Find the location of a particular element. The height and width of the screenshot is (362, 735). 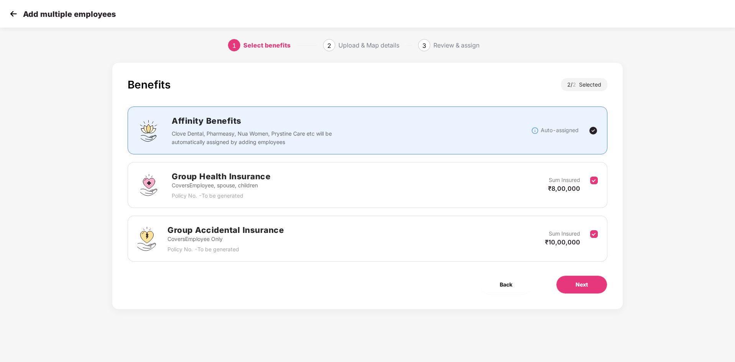

span: 3 is located at coordinates (424, 46).